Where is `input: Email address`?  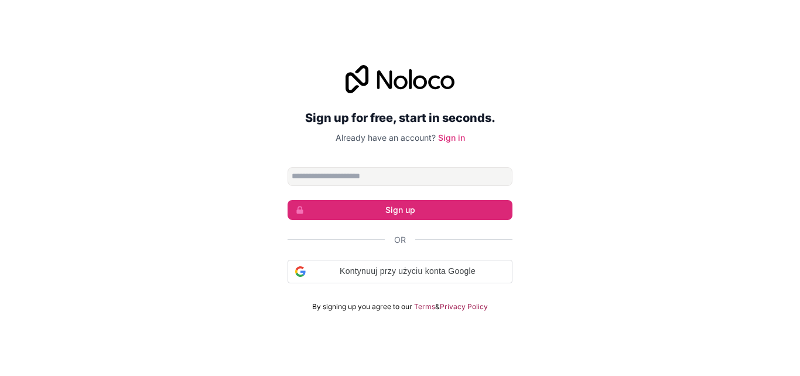 input: Email address is located at coordinates (400, 176).